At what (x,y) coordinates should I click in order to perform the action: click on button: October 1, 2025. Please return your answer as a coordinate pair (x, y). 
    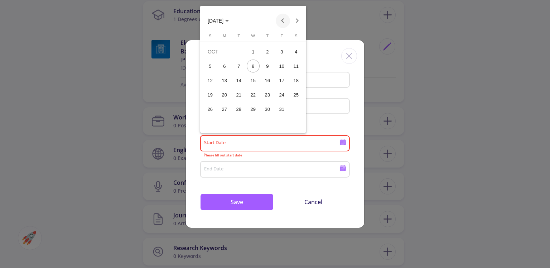
    Looking at the image, I should click on (253, 52).